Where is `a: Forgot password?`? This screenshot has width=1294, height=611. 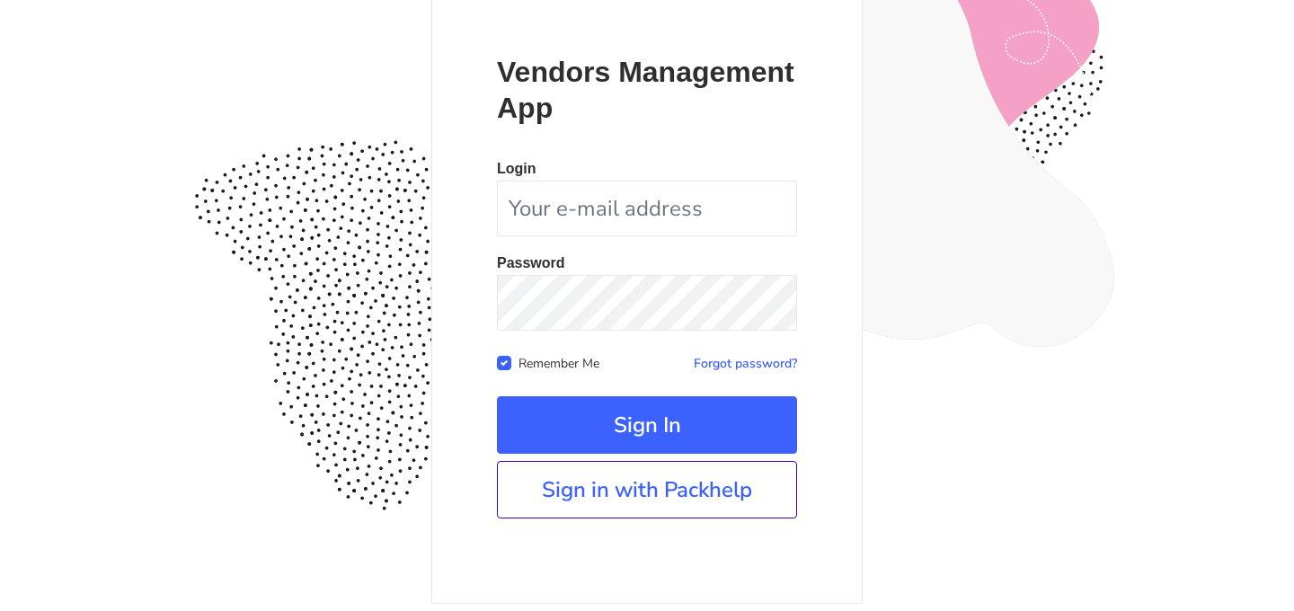
a: Forgot password? is located at coordinates (745, 363).